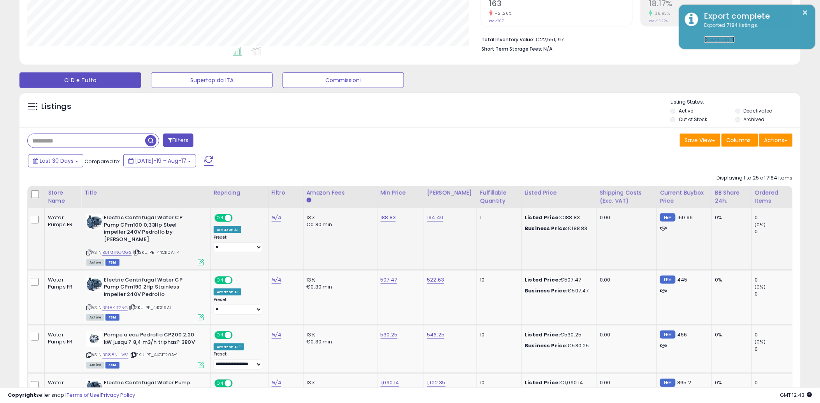 Image resolution: width=820 pixels, height=403 pixels. What do you see at coordinates (436, 383) in the screenshot?
I see `a: 1,122.35` at bounding box center [436, 383].